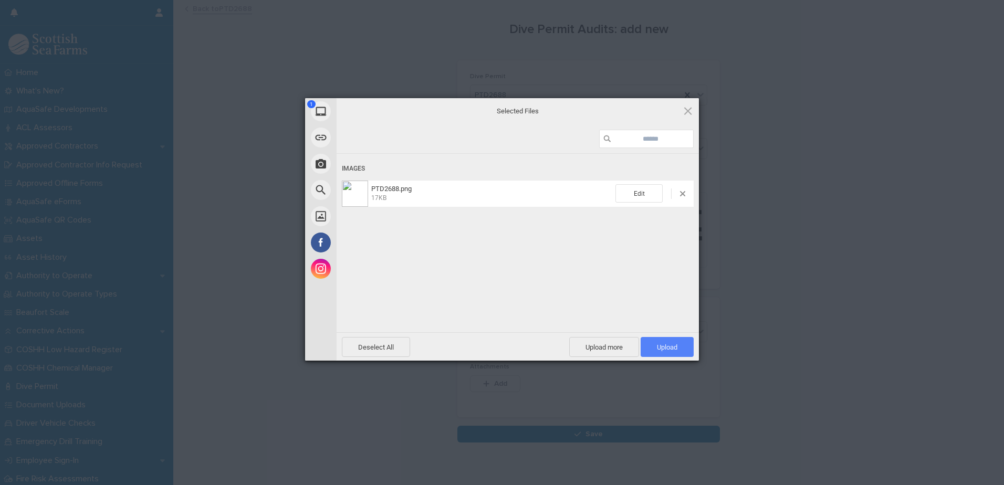  What do you see at coordinates (518, 111) in the screenshot?
I see `span: Selected Files` at bounding box center [518, 111].